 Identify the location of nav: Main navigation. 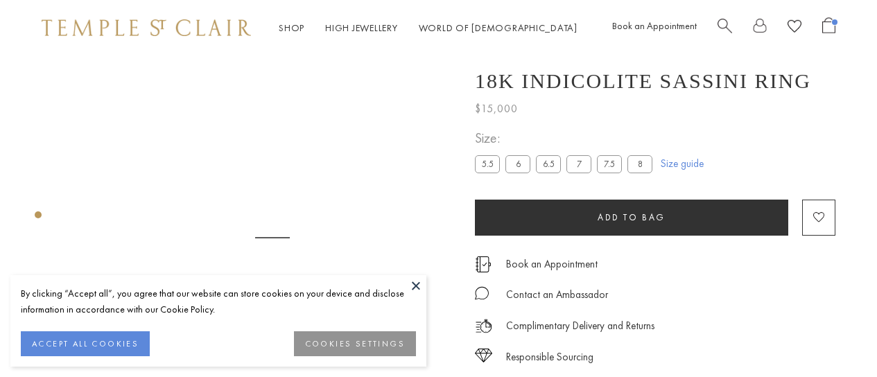
(428, 28).